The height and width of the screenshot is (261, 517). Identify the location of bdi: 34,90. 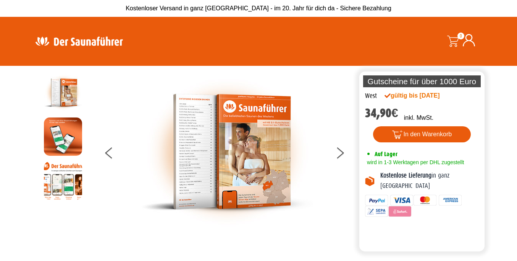
(382, 113).